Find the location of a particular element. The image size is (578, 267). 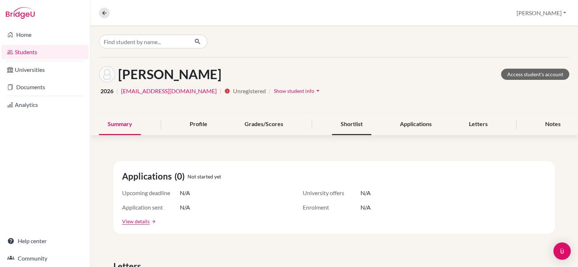

span: Not started yet is located at coordinates (204, 176).